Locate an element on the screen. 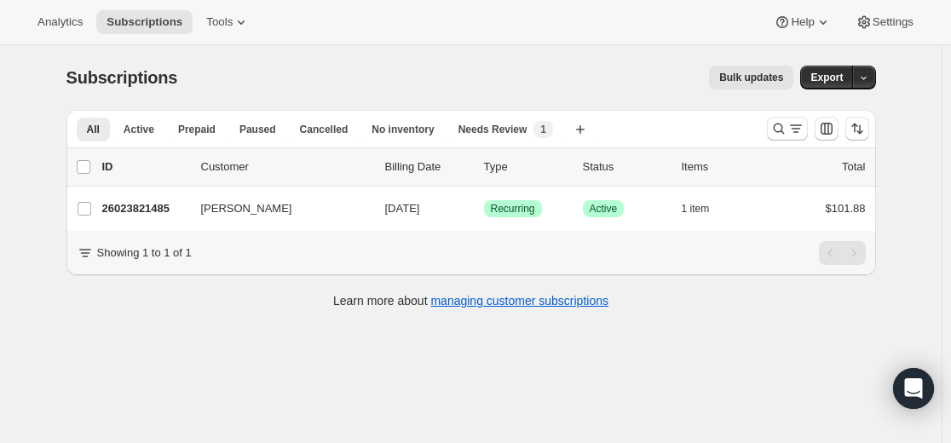 The image size is (951, 443). button: Help is located at coordinates (802, 22).